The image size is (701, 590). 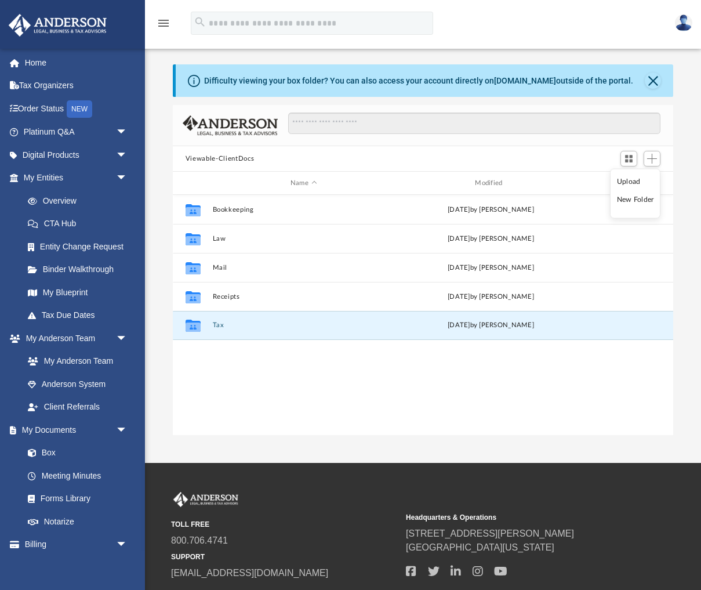 I want to click on li: New Folder, so click(x=636, y=200).